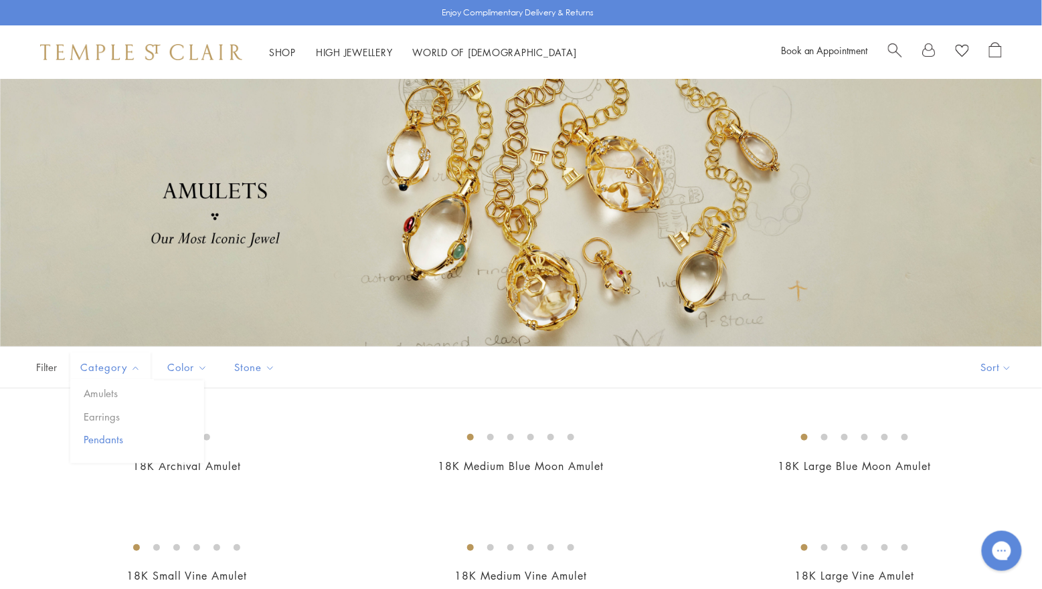  What do you see at coordinates (27, 25) in the screenshot?
I see `button: Gorgias live chat` at bounding box center [27, 25].